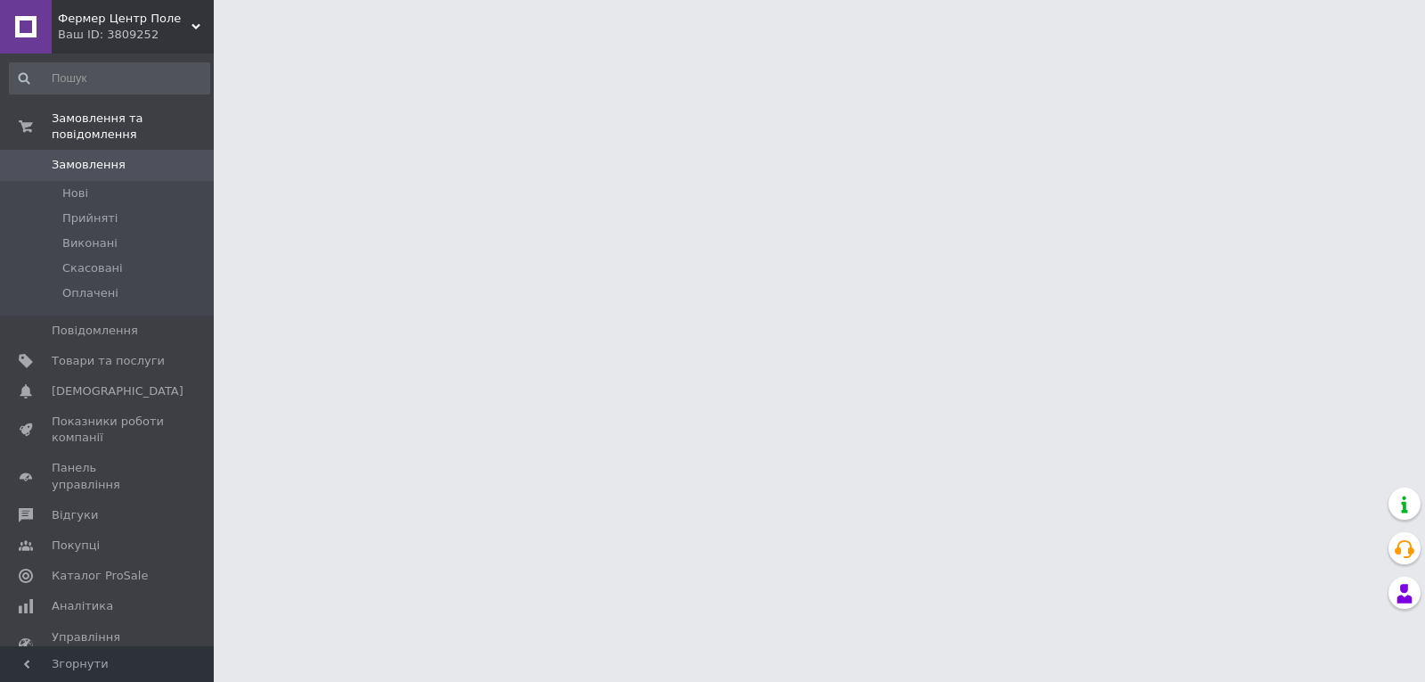  Describe the element at coordinates (93, 268) in the screenshot. I see `span: Скасовані` at that location.